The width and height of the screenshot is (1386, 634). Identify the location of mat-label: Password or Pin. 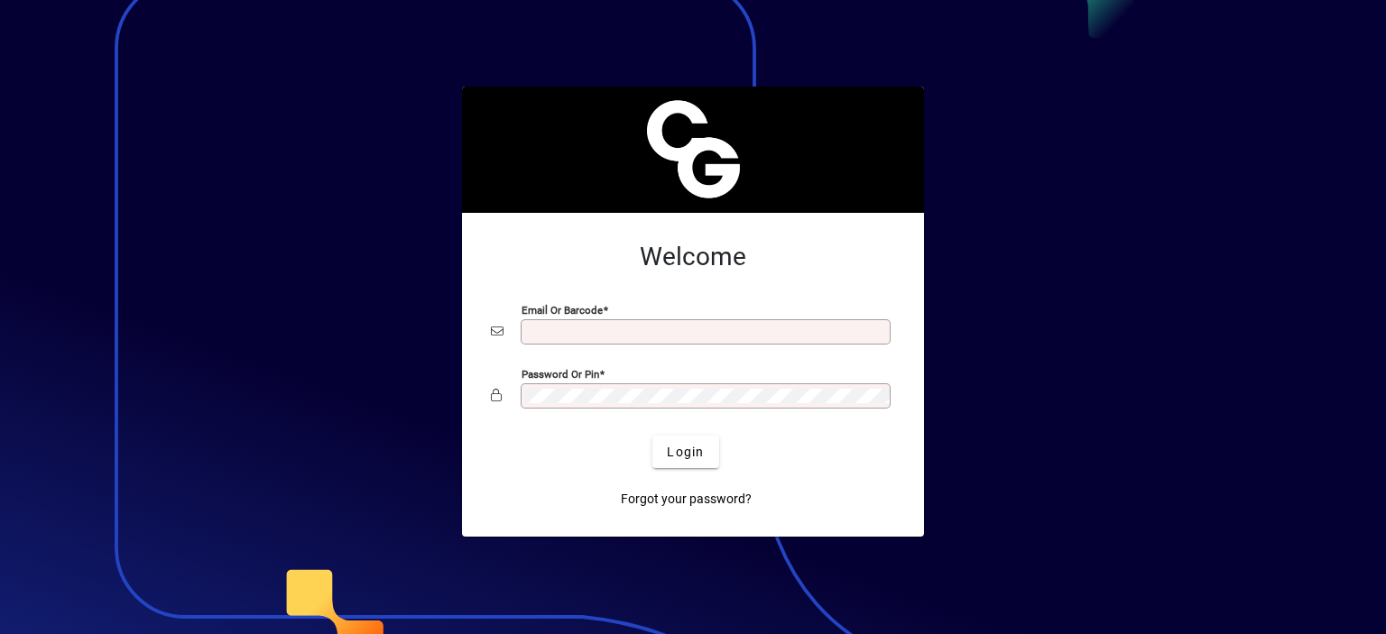
(560, 374).